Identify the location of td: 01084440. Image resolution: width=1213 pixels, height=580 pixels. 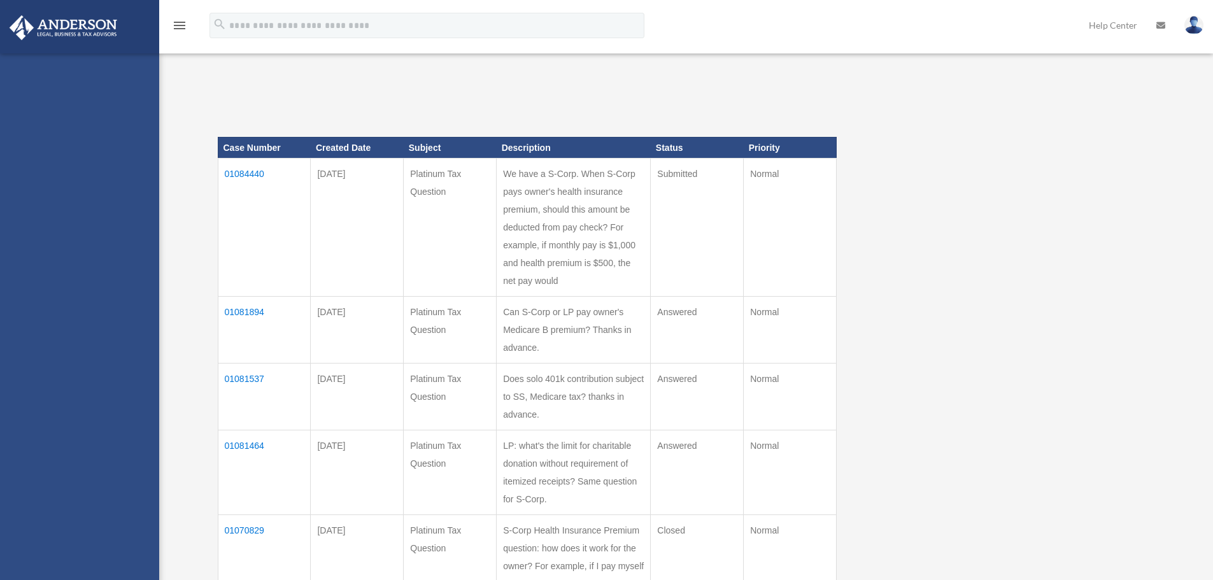
(264, 227).